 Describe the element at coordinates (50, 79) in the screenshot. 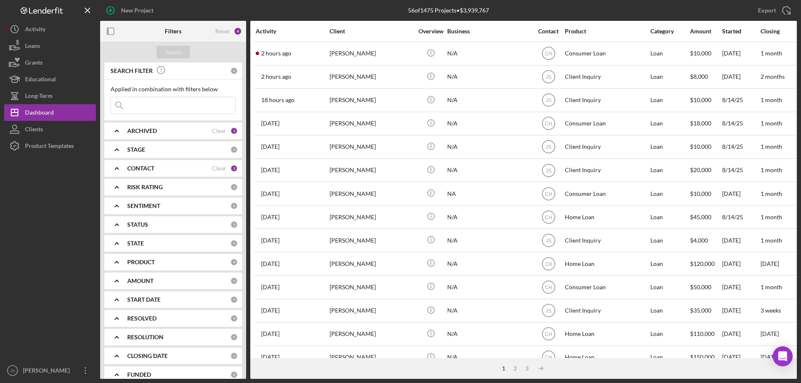

I see `button: Educational` at that location.